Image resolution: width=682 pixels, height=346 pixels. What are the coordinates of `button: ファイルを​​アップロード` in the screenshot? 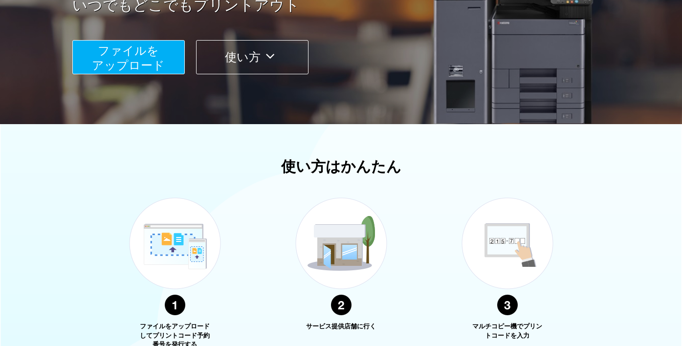 It's located at (129, 57).